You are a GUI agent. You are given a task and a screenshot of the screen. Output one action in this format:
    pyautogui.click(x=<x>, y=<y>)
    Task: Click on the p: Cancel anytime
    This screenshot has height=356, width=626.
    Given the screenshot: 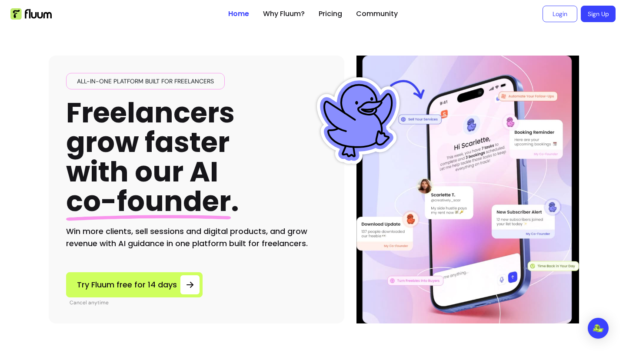 What is the action you would take?
    pyautogui.click(x=136, y=303)
    